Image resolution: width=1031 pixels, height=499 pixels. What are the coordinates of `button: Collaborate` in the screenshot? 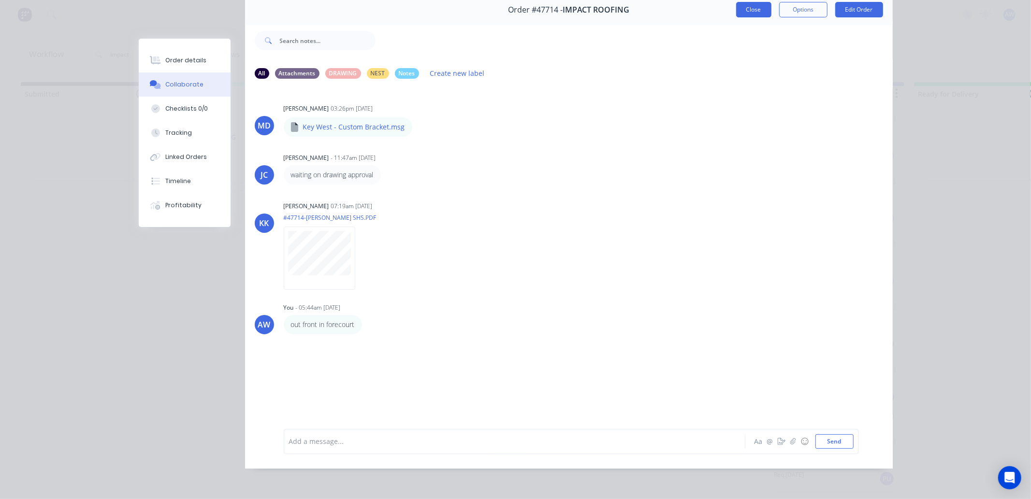 It's located at (185, 85).